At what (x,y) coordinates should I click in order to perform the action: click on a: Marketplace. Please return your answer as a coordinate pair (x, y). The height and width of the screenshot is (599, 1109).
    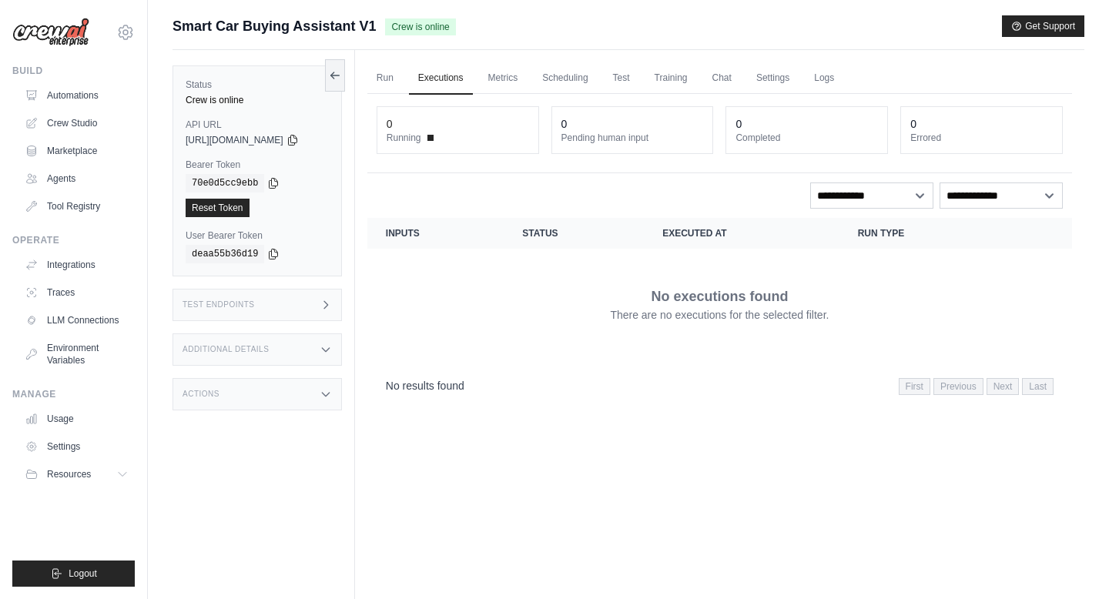
    Looking at the image, I should click on (76, 151).